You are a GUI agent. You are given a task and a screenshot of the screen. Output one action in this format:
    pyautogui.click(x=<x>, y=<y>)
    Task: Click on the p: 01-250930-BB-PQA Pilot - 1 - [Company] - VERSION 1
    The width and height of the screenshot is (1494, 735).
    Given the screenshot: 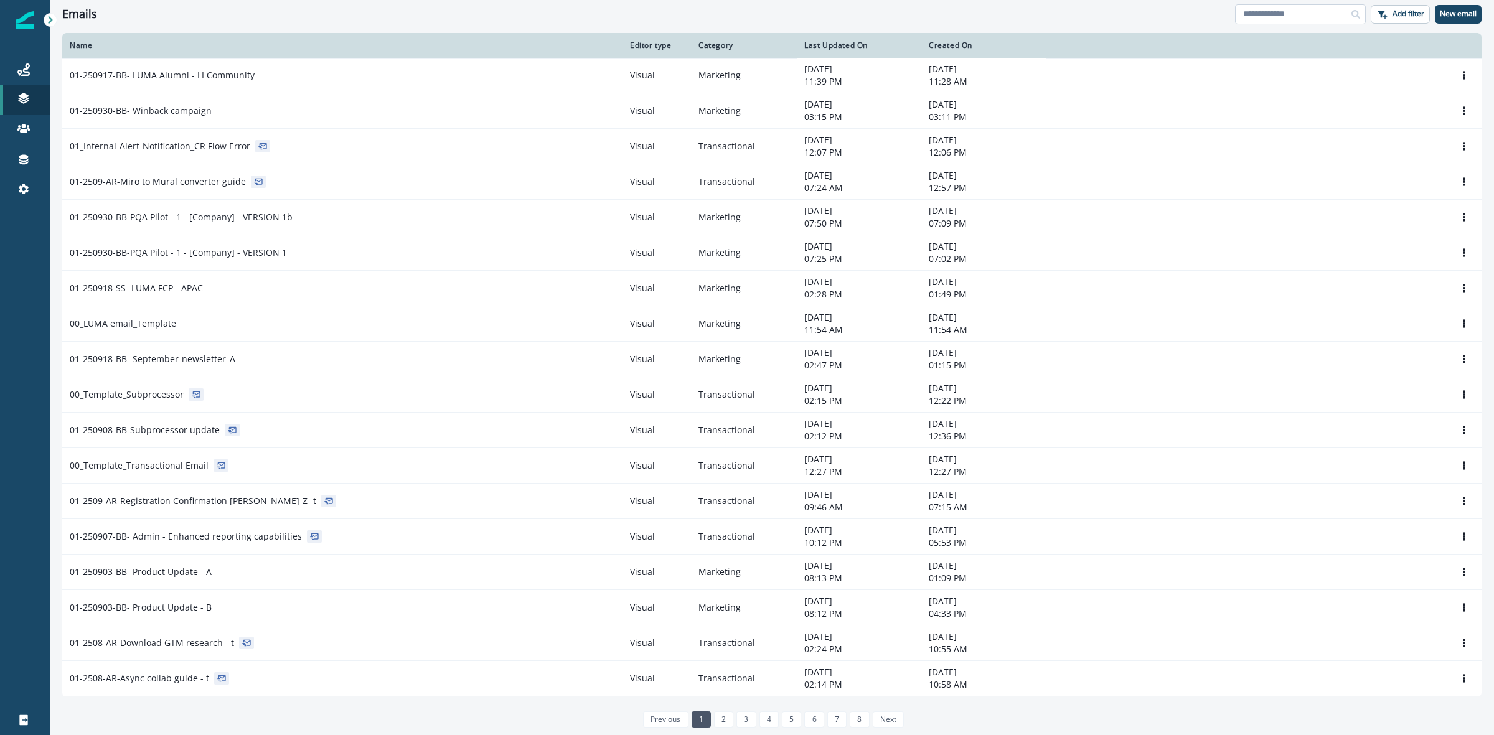 What is the action you would take?
    pyautogui.click(x=178, y=253)
    